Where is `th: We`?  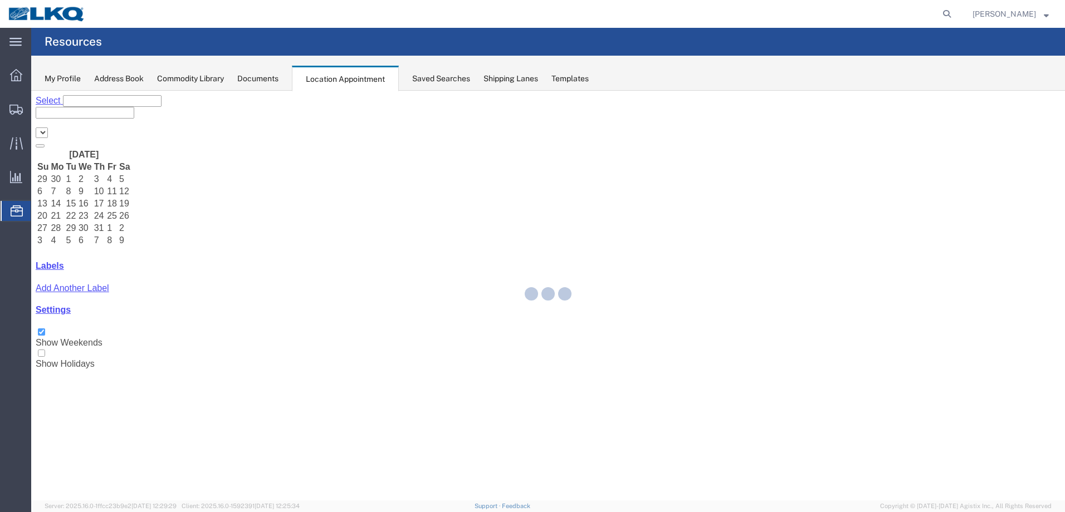
th: We is located at coordinates (54, 76).